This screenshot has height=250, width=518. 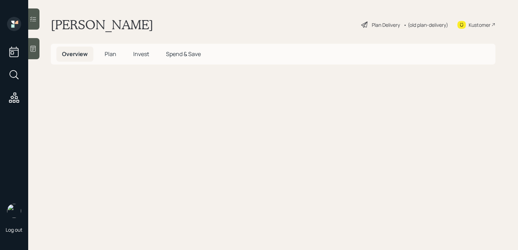 What do you see at coordinates (75, 54) in the screenshot?
I see `span: Overview` at bounding box center [75, 54].